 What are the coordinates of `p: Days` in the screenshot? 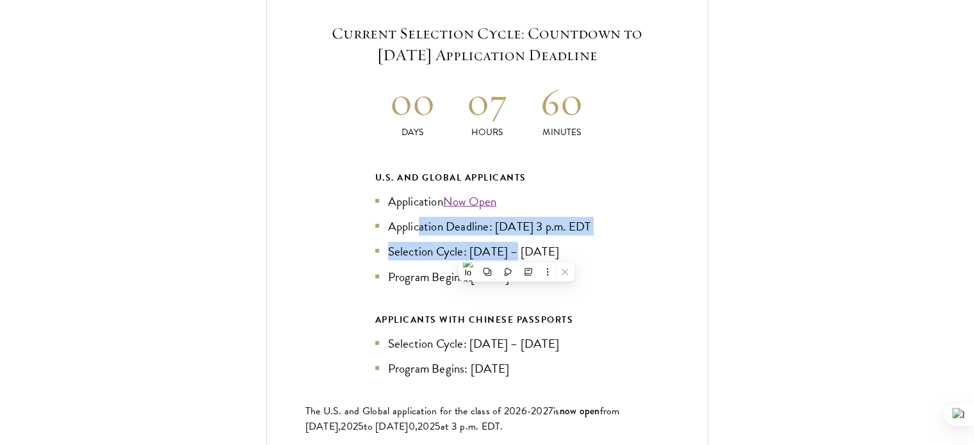 It's located at (412, 132).